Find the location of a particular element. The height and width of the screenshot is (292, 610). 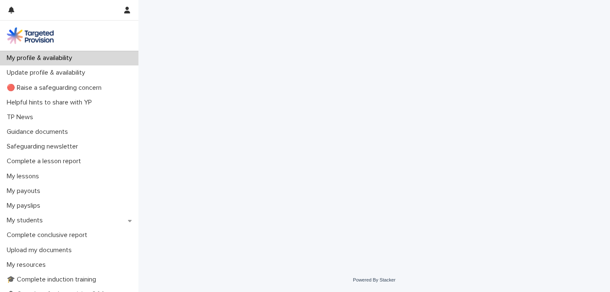

p: My profile & availability is located at coordinates (41, 58).